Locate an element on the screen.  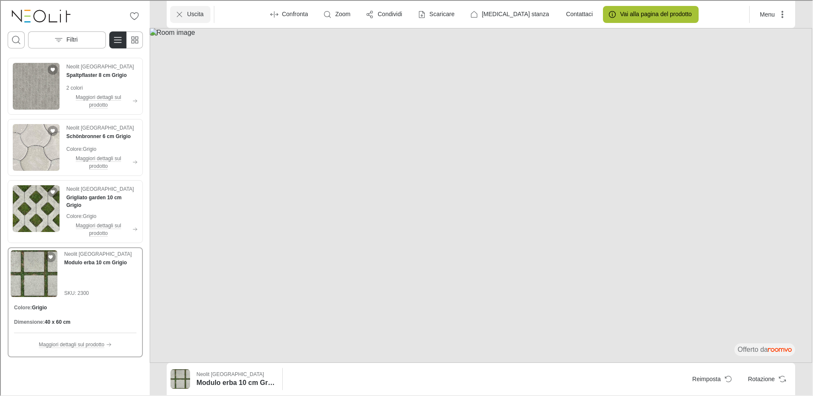
p: Uscita is located at coordinates (194, 14).